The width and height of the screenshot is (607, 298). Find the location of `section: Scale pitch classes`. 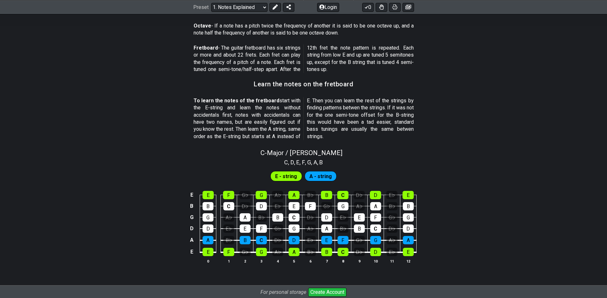

section: Scale pitch classes is located at coordinates (303, 162).